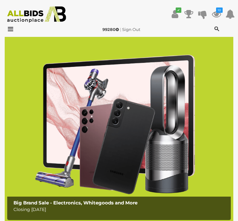  What do you see at coordinates (216, 14) in the screenshot?
I see `a: 10` at bounding box center [216, 14].